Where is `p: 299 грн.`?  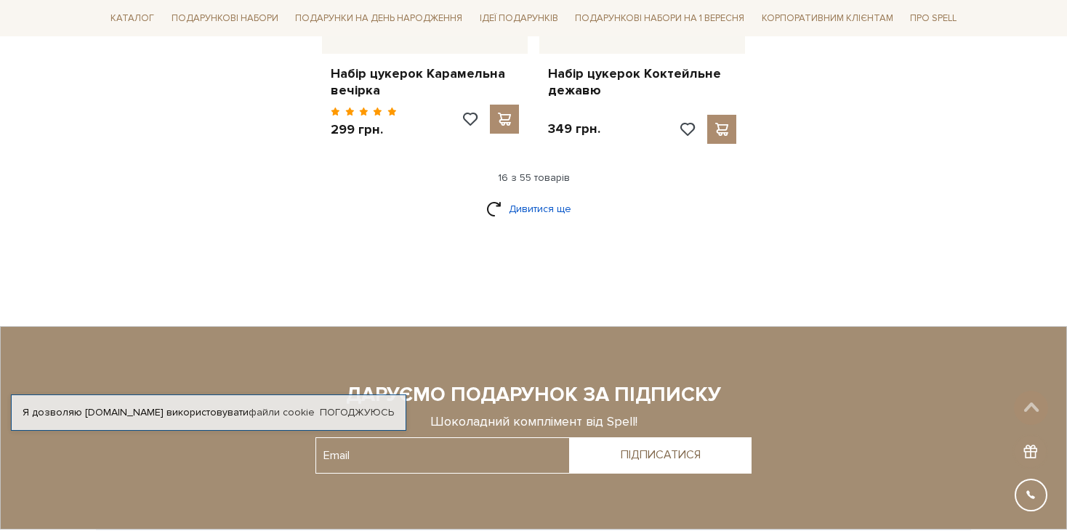 p: 299 грн. is located at coordinates (363, 129).